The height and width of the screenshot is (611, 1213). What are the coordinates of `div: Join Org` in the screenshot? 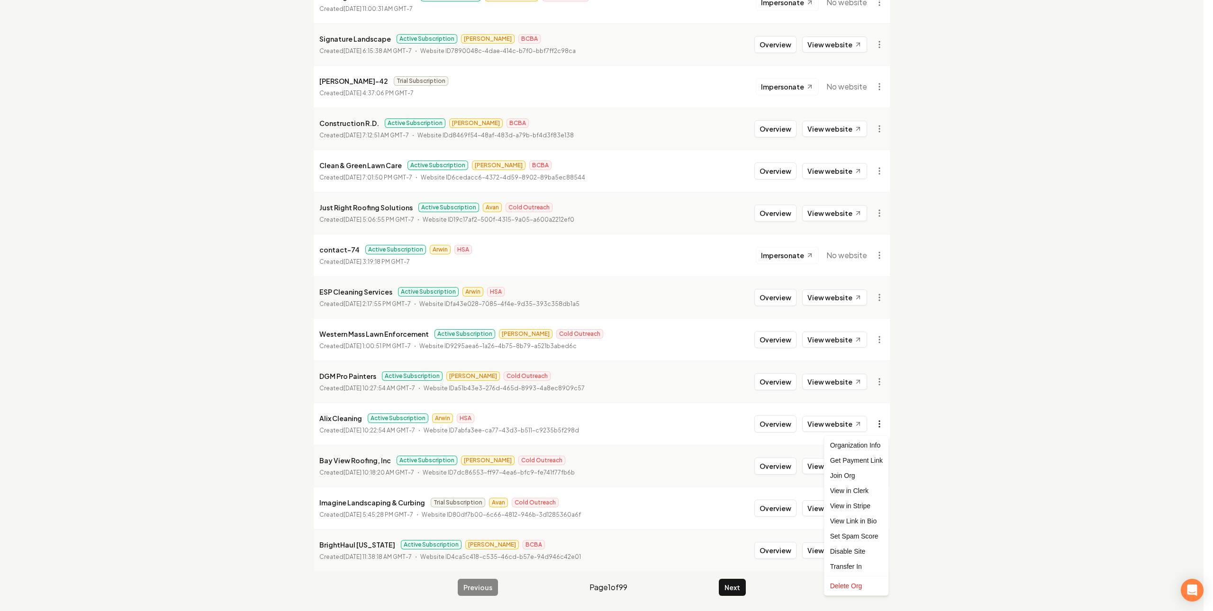 It's located at (856, 476).